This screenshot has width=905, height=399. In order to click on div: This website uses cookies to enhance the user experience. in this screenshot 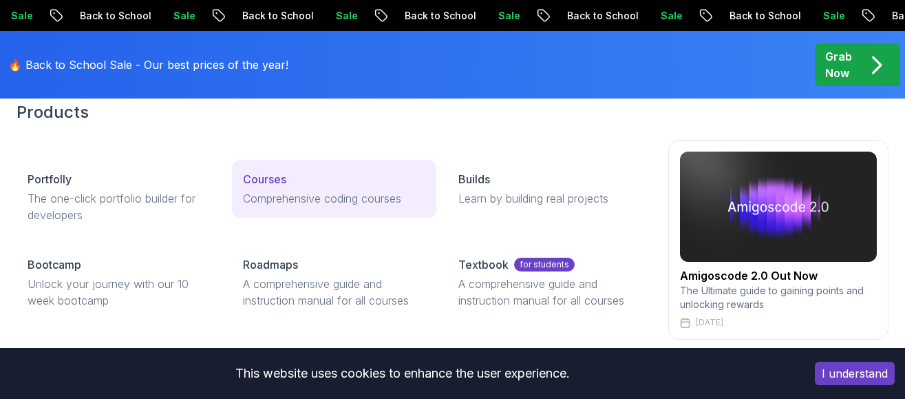, I will do `click(402, 373)`.